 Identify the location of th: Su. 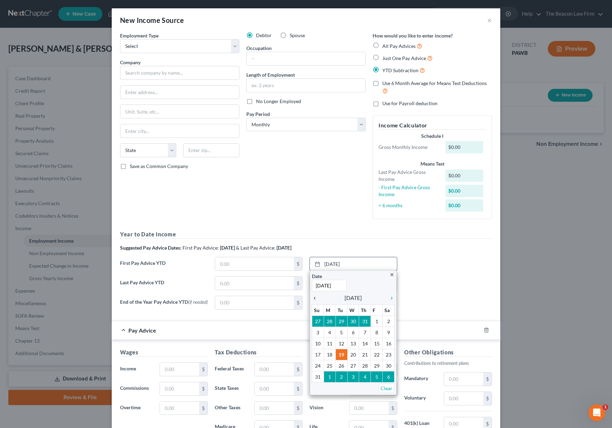
(318, 310).